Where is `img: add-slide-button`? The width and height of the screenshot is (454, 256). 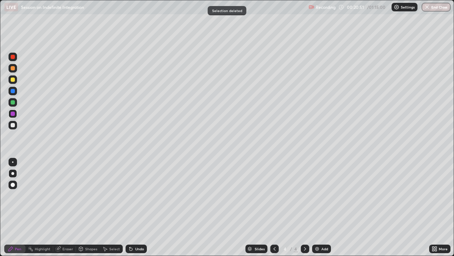 img: add-slide-button is located at coordinates (317, 248).